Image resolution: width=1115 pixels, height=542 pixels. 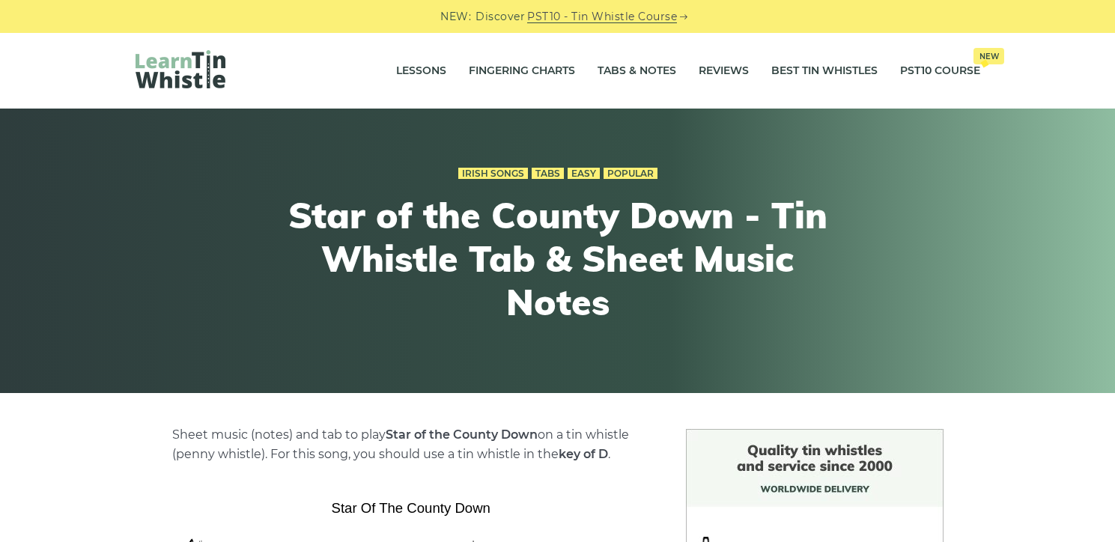 I want to click on a: Easy, so click(x=583, y=174).